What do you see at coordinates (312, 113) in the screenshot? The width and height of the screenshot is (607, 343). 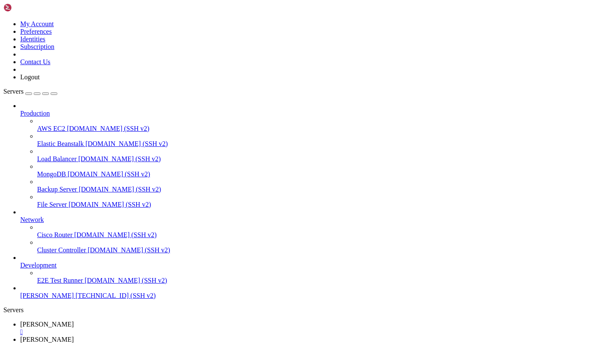 I see `a: Production` at bounding box center [312, 113].